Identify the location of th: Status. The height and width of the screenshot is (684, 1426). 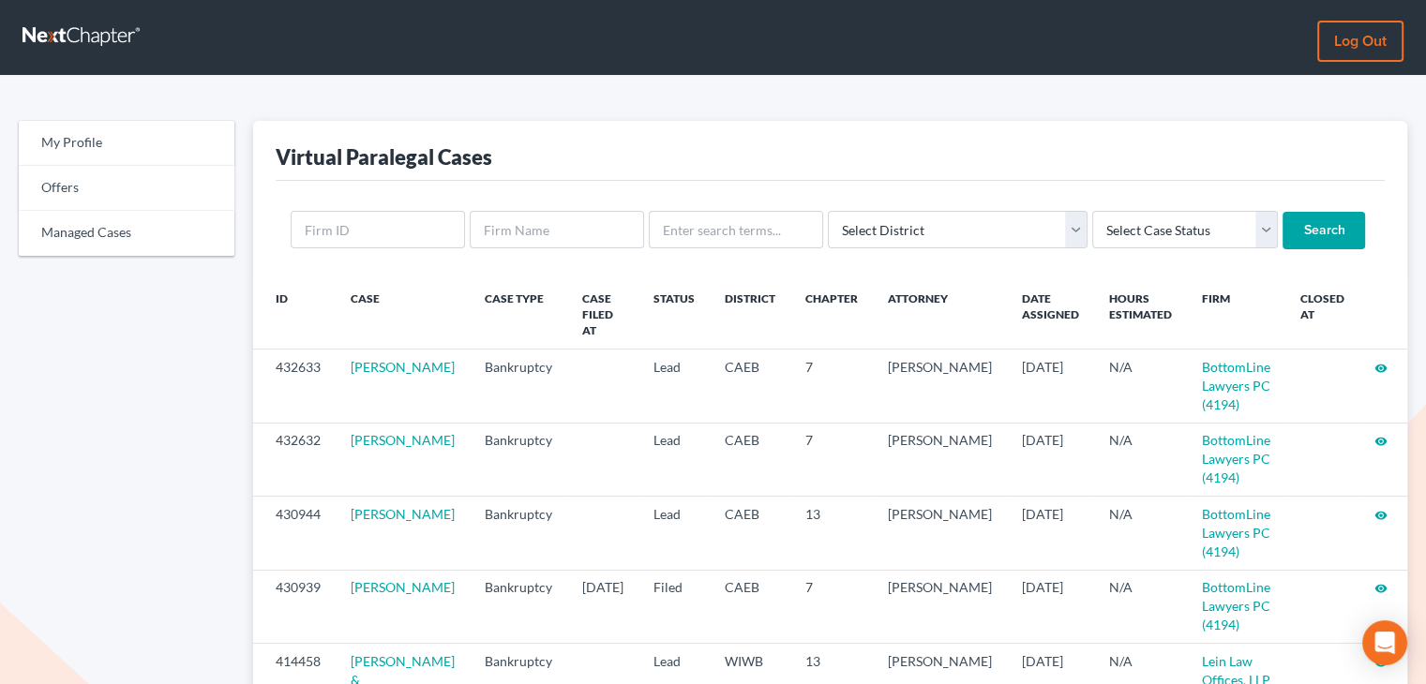
(674, 314).